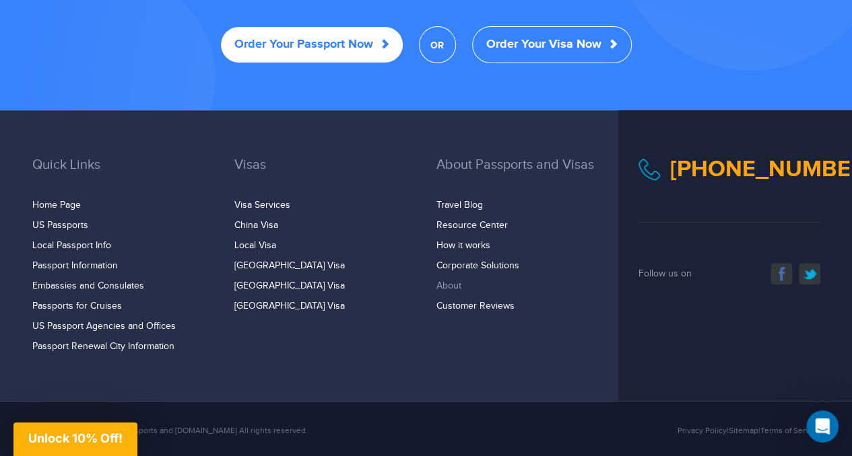 This screenshot has width=852, height=456. I want to click on a: Passport Renewal City Information, so click(103, 347).